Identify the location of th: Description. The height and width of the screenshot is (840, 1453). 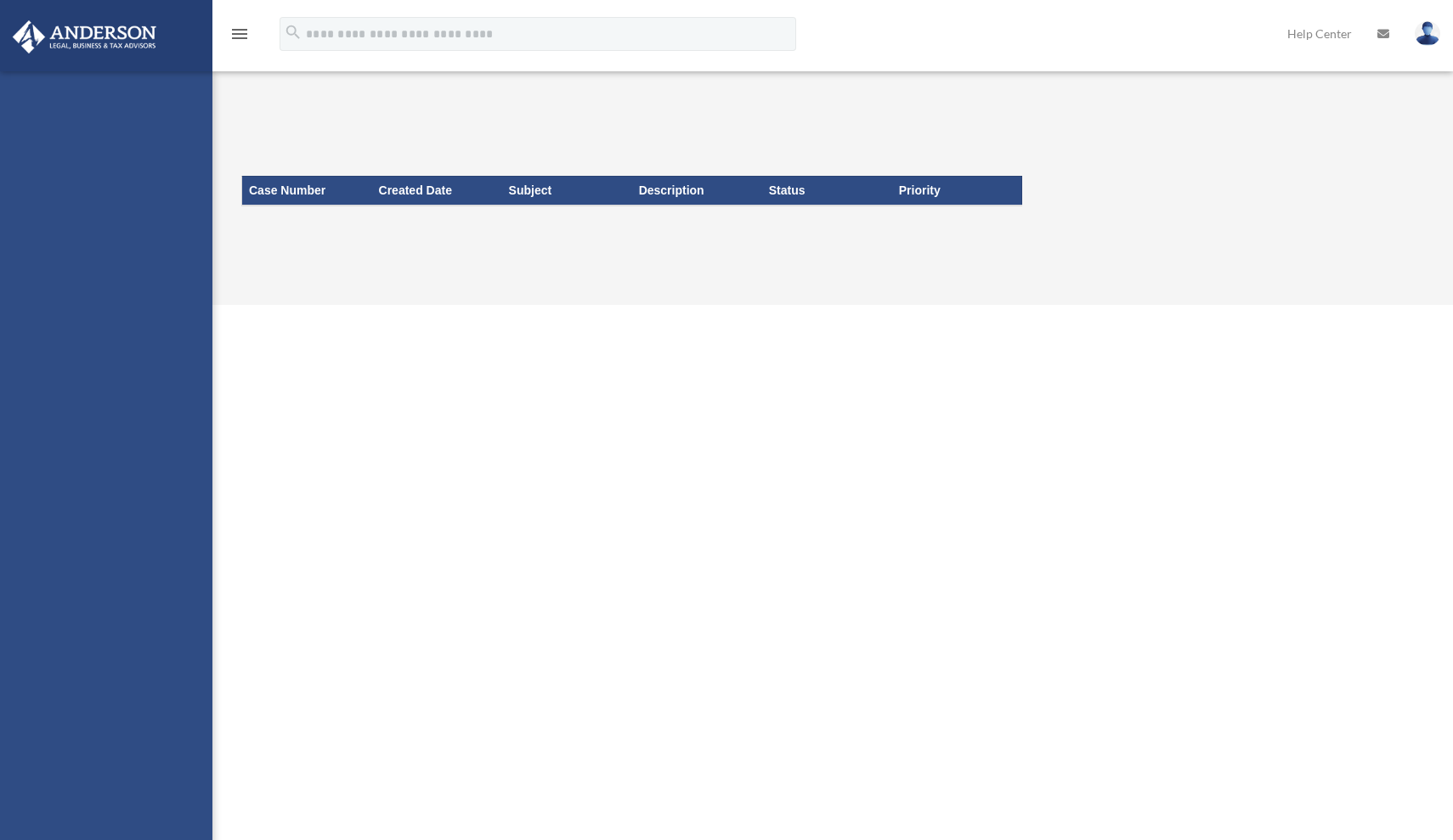
(697, 190).